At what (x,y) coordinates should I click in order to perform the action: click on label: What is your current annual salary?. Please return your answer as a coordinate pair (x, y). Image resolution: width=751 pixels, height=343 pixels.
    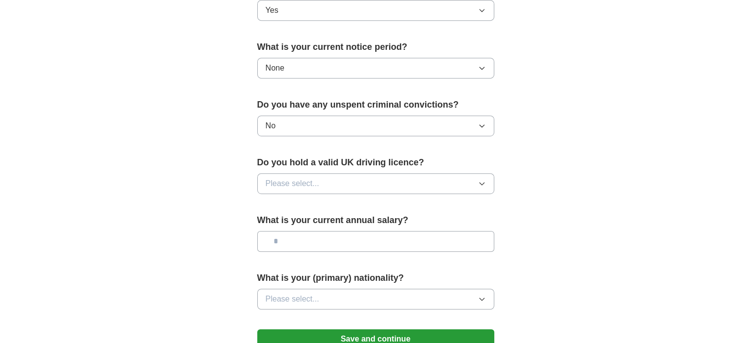
    Looking at the image, I should click on (376, 220).